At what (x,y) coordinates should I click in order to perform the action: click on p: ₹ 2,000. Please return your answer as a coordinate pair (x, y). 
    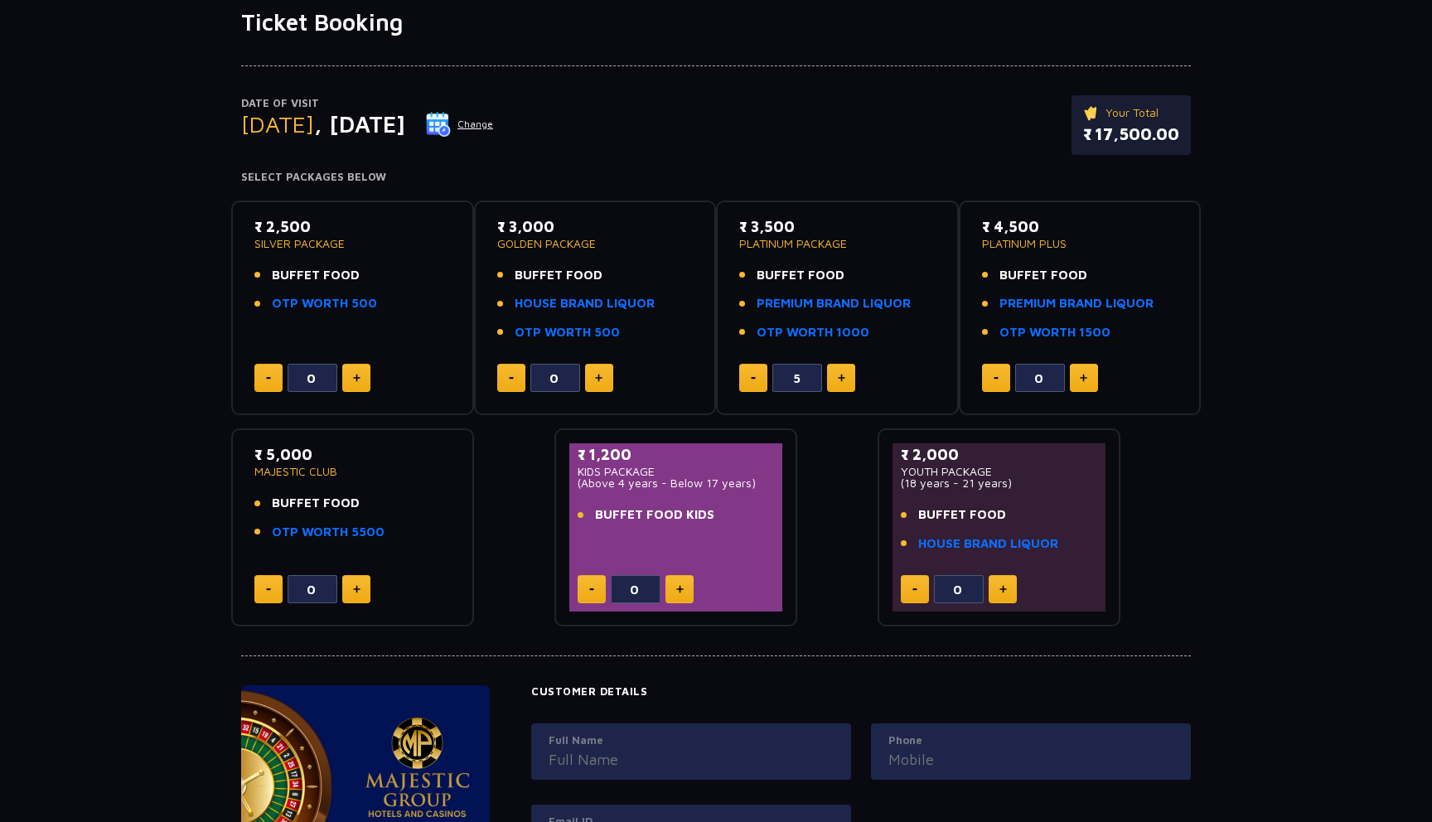
    Looking at the image, I should click on (998, 454).